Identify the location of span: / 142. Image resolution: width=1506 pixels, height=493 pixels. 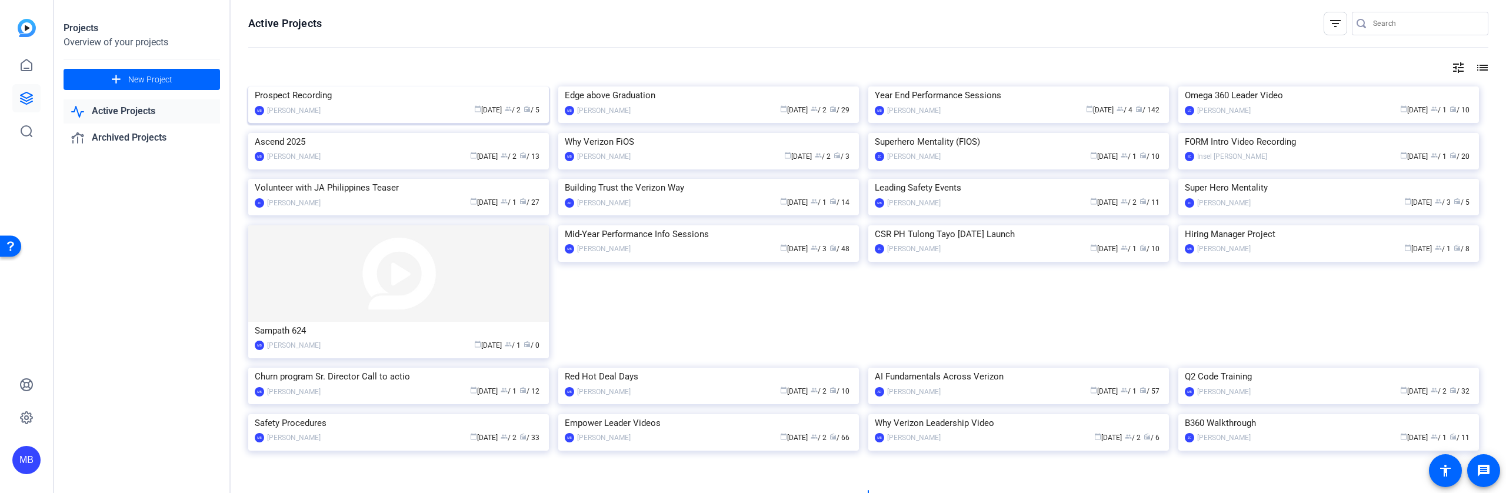
(1147, 110).